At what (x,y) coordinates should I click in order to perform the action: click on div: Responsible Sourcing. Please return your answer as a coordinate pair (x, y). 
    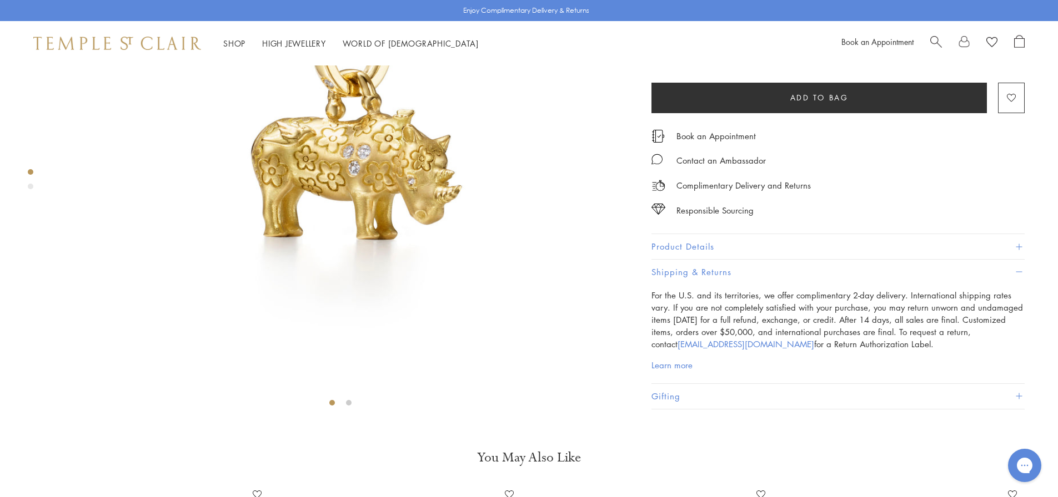
    Looking at the image, I should click on (714, 210).